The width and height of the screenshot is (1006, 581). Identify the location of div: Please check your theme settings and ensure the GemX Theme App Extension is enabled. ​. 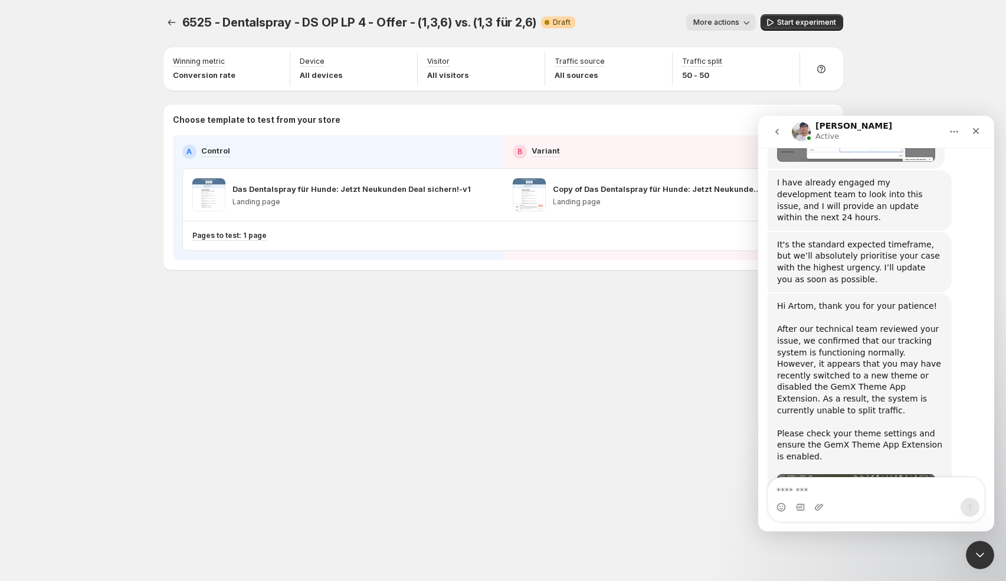
(102, 335).